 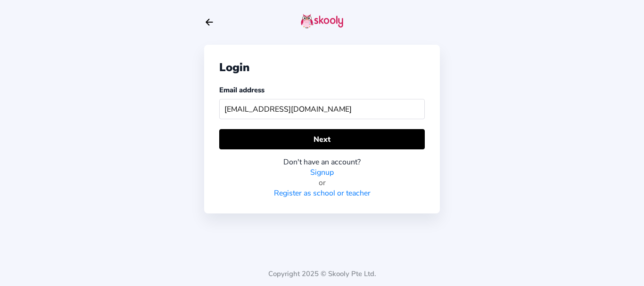 I want to click on button: Next, so click(x=322, y=139).